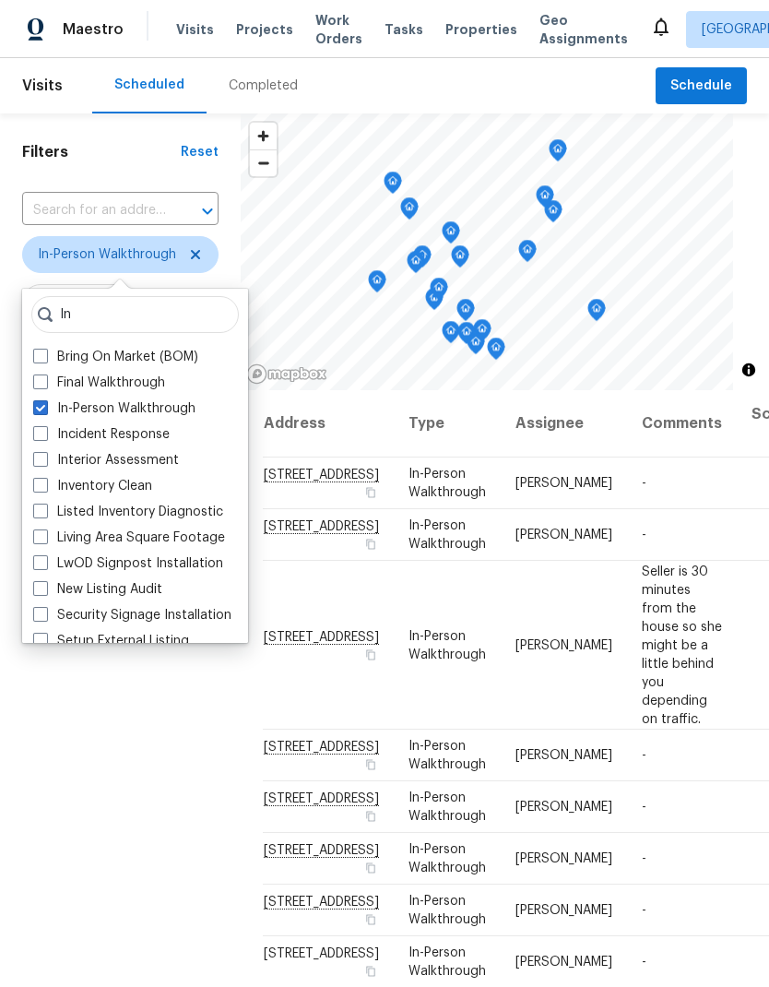  I want to click on label: Security Signage Installation, so click(132, 615).